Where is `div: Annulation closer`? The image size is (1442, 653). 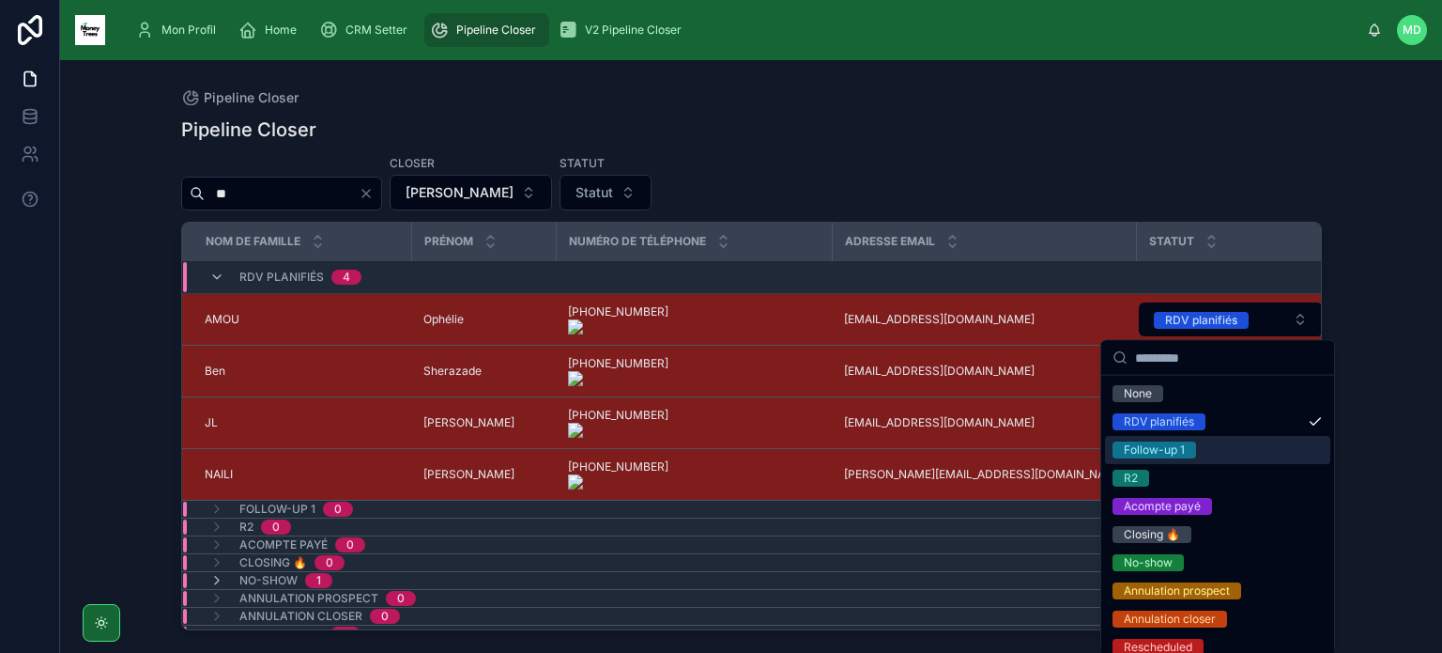
div: Annulation closer is located at coordinates (1170, 619).